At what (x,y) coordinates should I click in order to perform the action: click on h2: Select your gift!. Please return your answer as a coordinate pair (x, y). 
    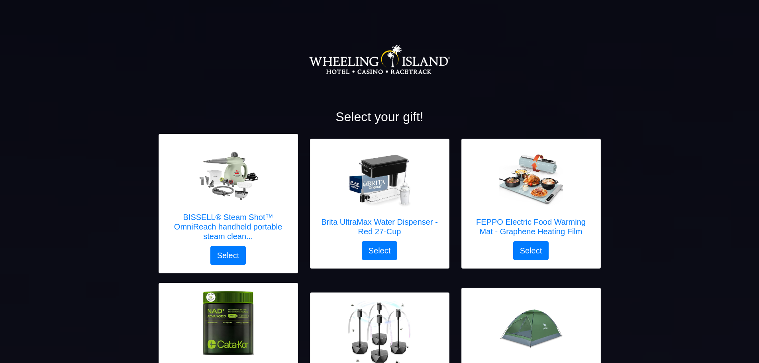
    Looking at the image, I should click on (380, 117).